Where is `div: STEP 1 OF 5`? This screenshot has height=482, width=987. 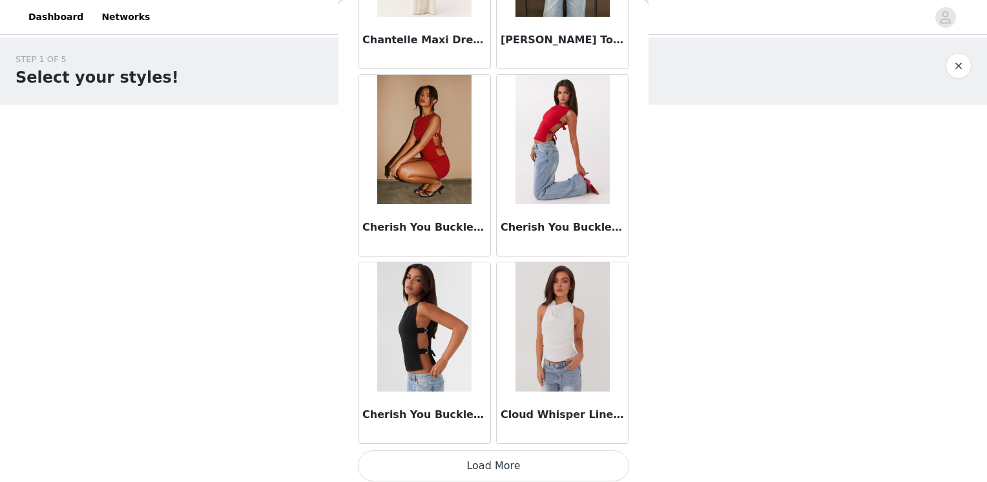 div: STEP 1 OF 5 is located at coordinates (97, 59).